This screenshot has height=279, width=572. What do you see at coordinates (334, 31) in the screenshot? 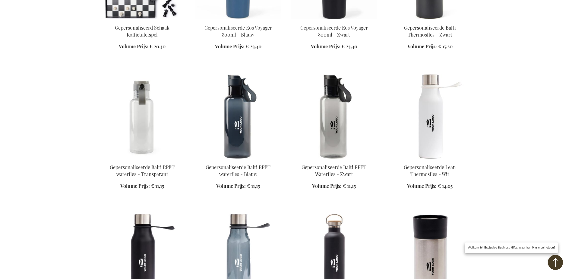
I see `a: Gepersonaliseerde Eos Voyager 800ml - Zwart` at bounding box center [334, 31].